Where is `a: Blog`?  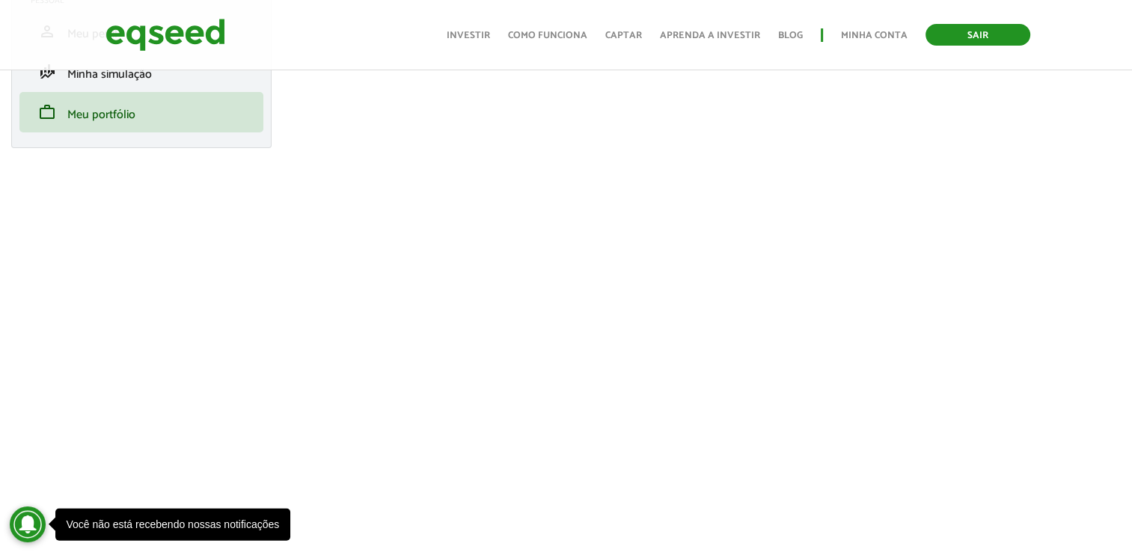 a: Blog is located at coordinates (790, 35).